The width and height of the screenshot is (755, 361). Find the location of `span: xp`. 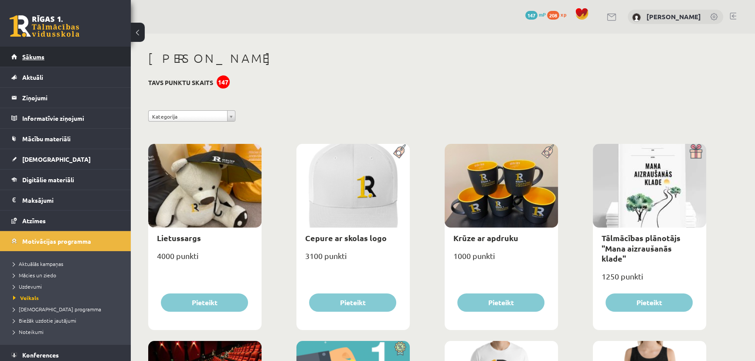

span: xp is located at coordinates (563, 14).